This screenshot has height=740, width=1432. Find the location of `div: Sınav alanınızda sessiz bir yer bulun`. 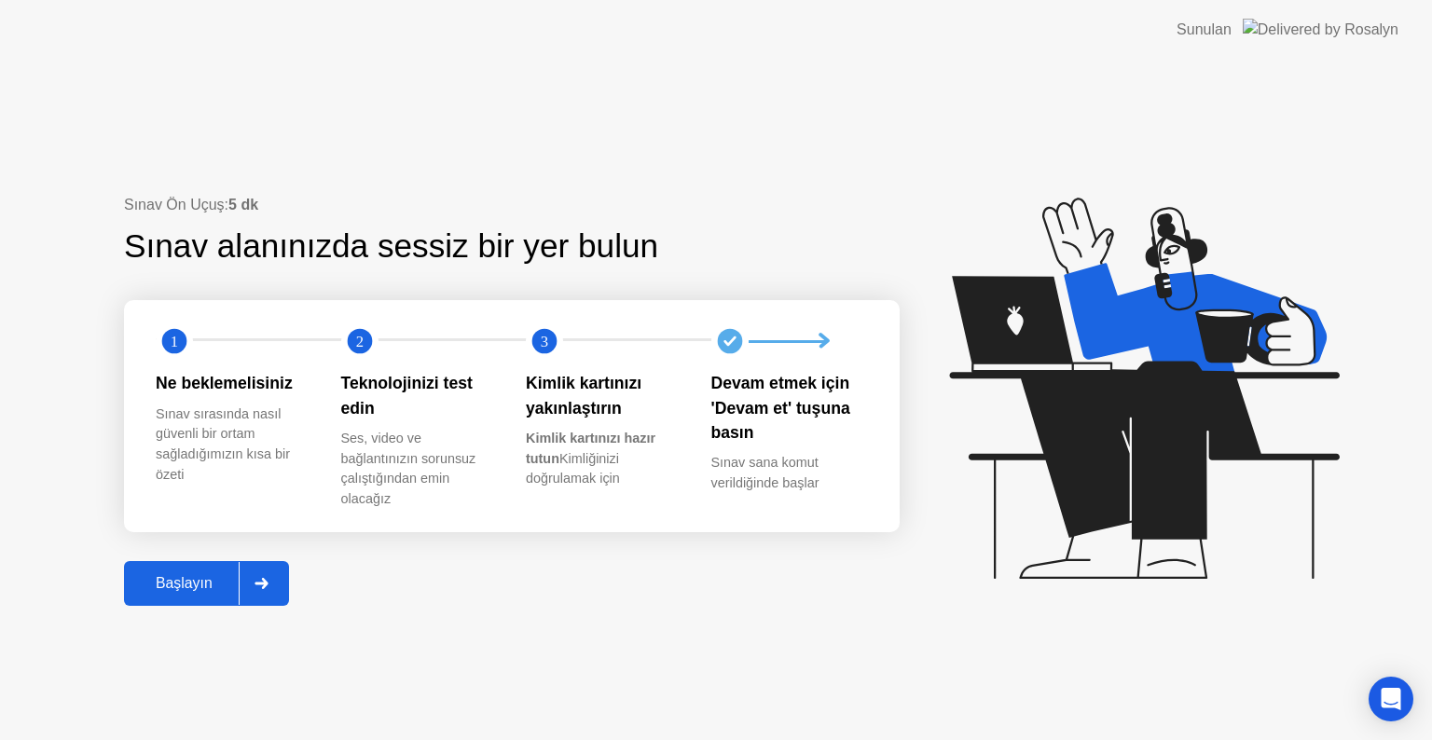

div: Sınav alanınızda sessiz bir yer bulun is located at coordinates (452, 246).